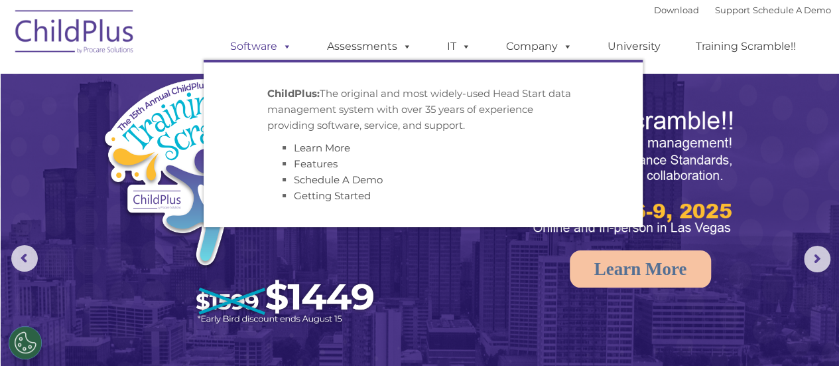  I want to click on a: Assessments, so click(370, 46).